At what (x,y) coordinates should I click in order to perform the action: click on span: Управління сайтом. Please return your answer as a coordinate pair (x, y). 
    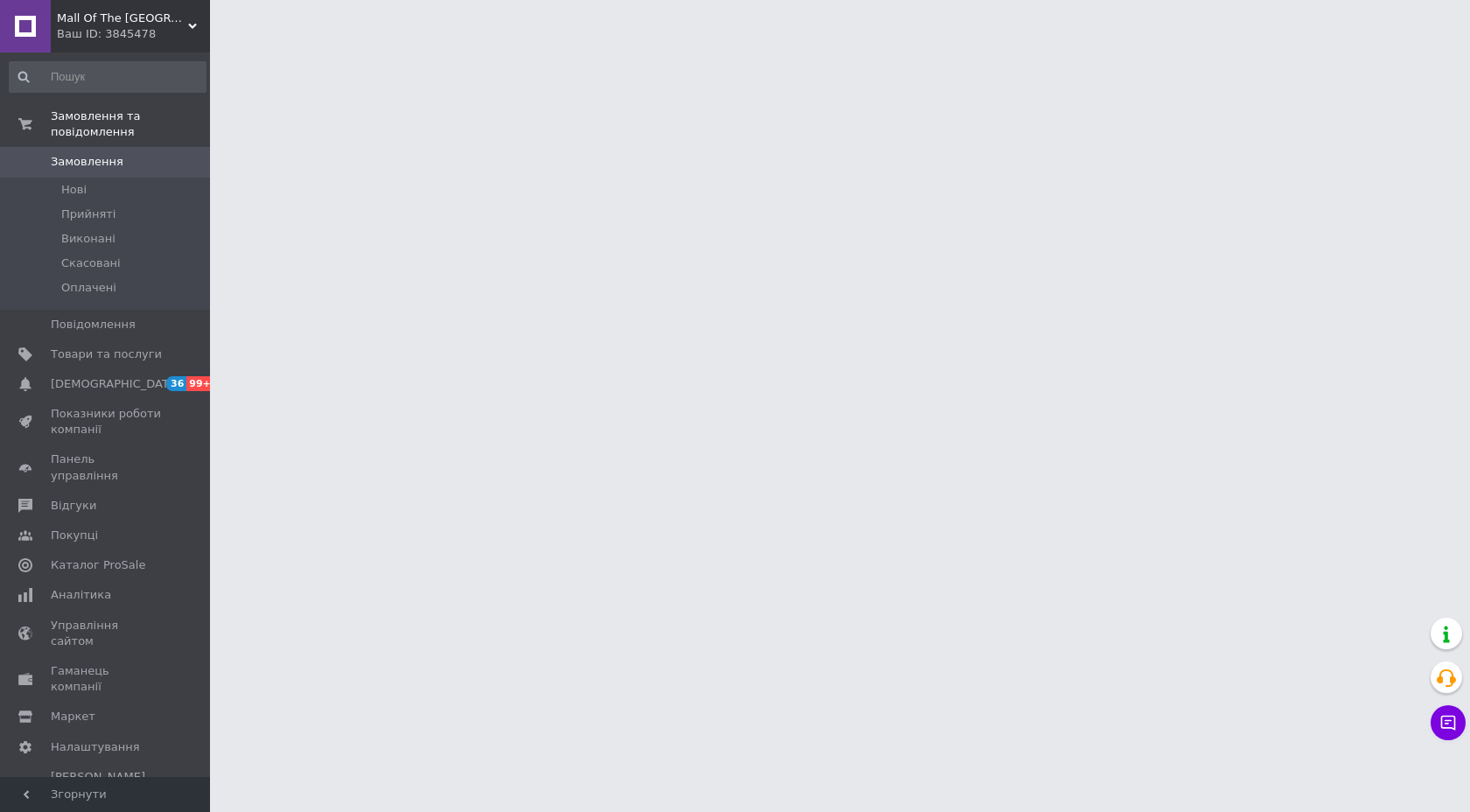
    Looking at the image, I should click on (106, 634).